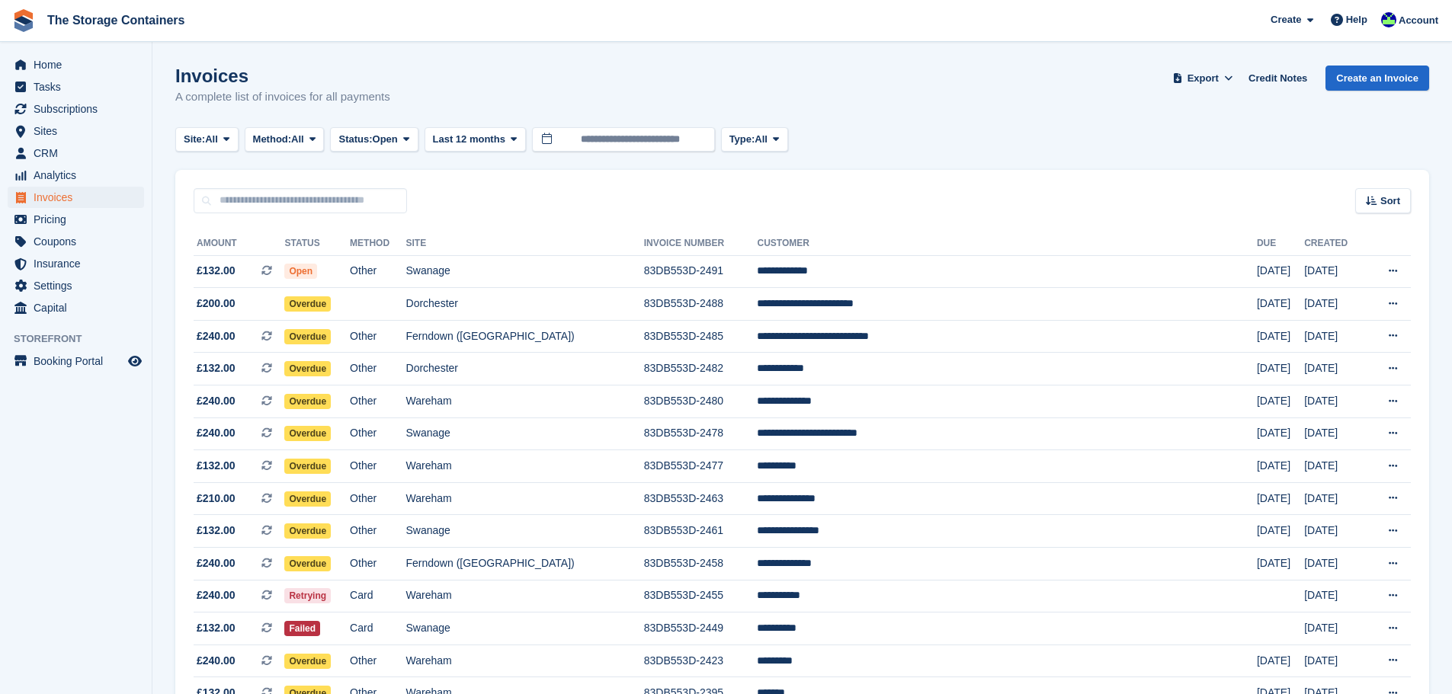 This screenshot has height=694, width=1452. I want to click on button: Site: All, so click(206, 139).